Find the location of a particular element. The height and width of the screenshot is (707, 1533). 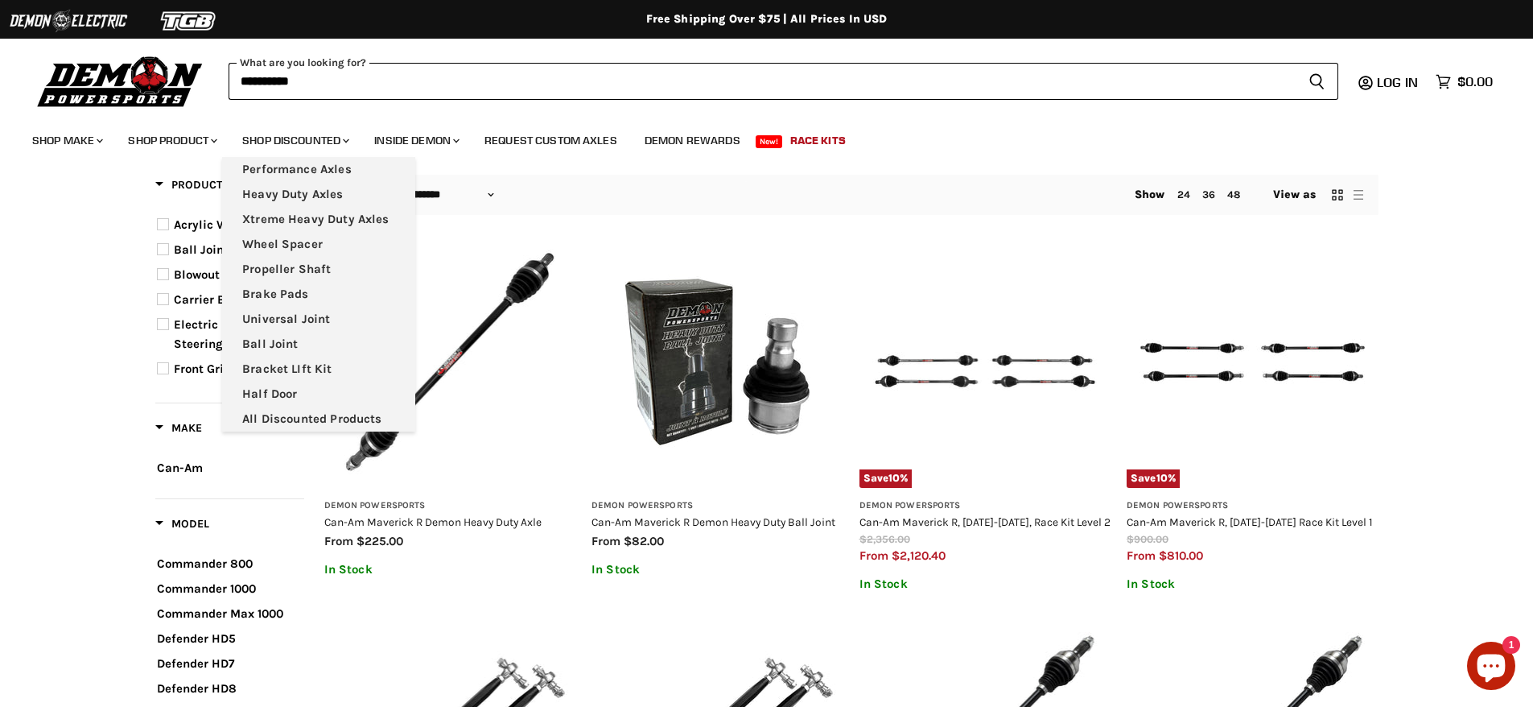

span: Defender HD5 is located at coordinates (196, 638).